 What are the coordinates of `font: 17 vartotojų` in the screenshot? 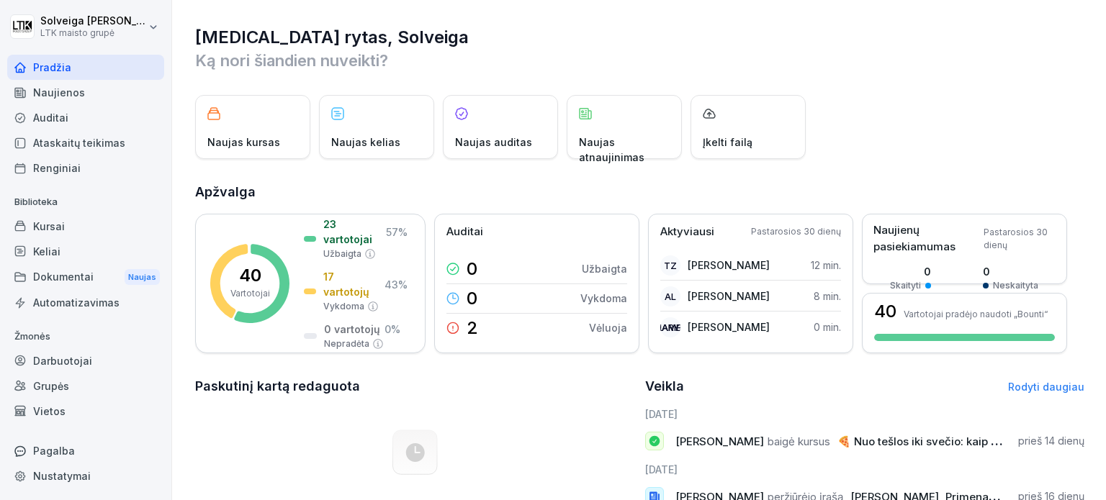 It's located at (346, 284).